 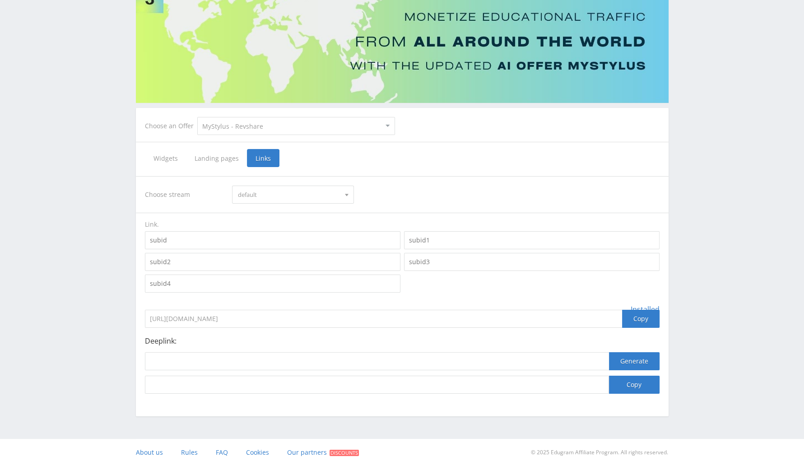 I want to click on span: Discounts, so click(x=344, y=453).